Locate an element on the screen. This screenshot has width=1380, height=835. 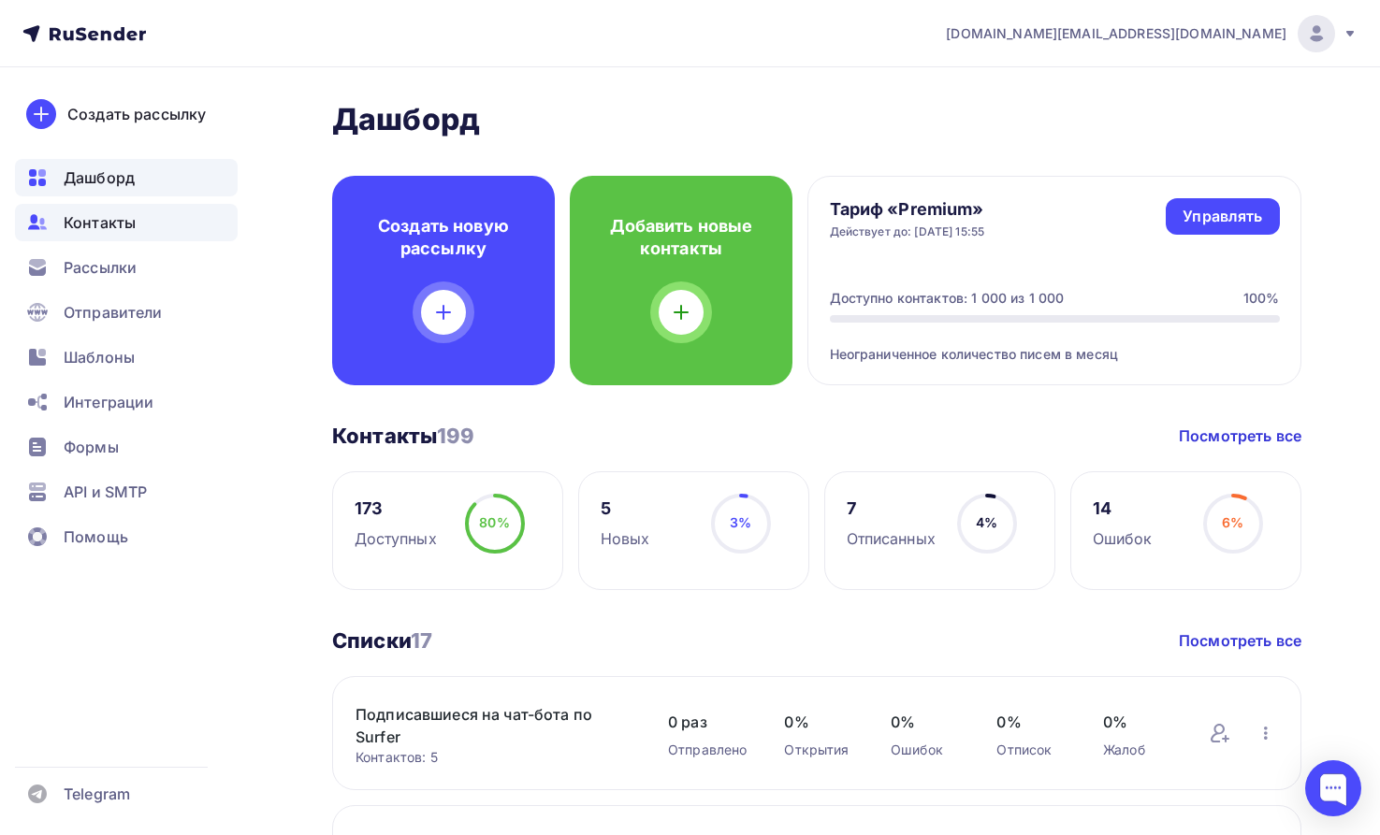
span: Рассылки is located at coordinates (100, 267).